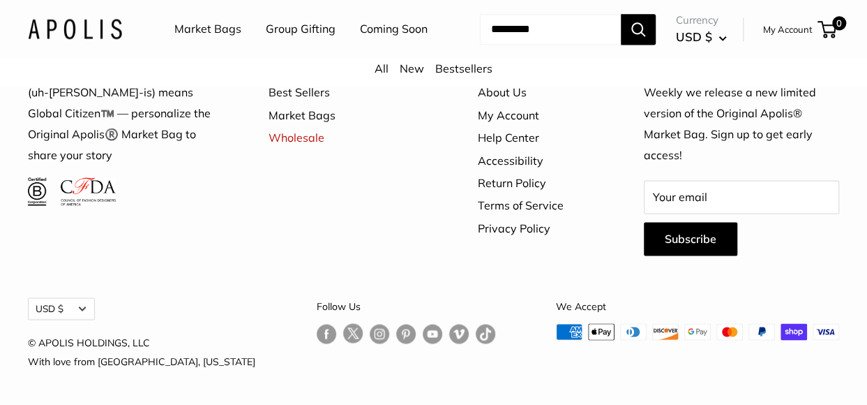 This screenshot has width=867, height=405. I want to click on img: Apolis, so click(75, 29).